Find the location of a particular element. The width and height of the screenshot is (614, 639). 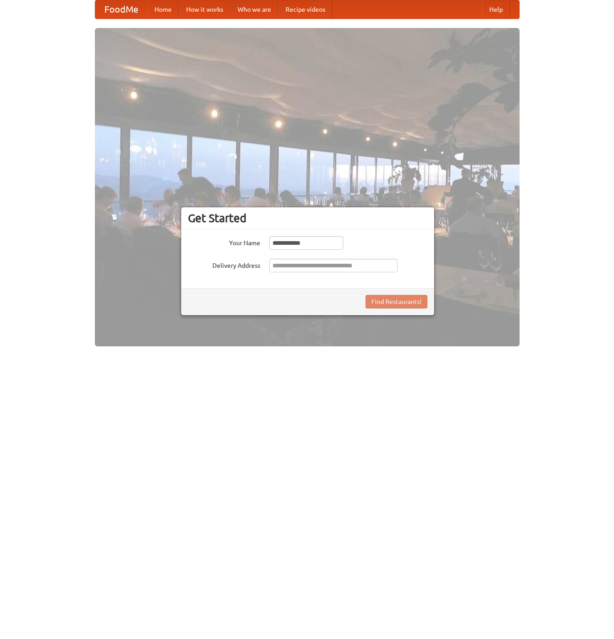

button: Find Restaurants! is located at coordinates (396, 302).